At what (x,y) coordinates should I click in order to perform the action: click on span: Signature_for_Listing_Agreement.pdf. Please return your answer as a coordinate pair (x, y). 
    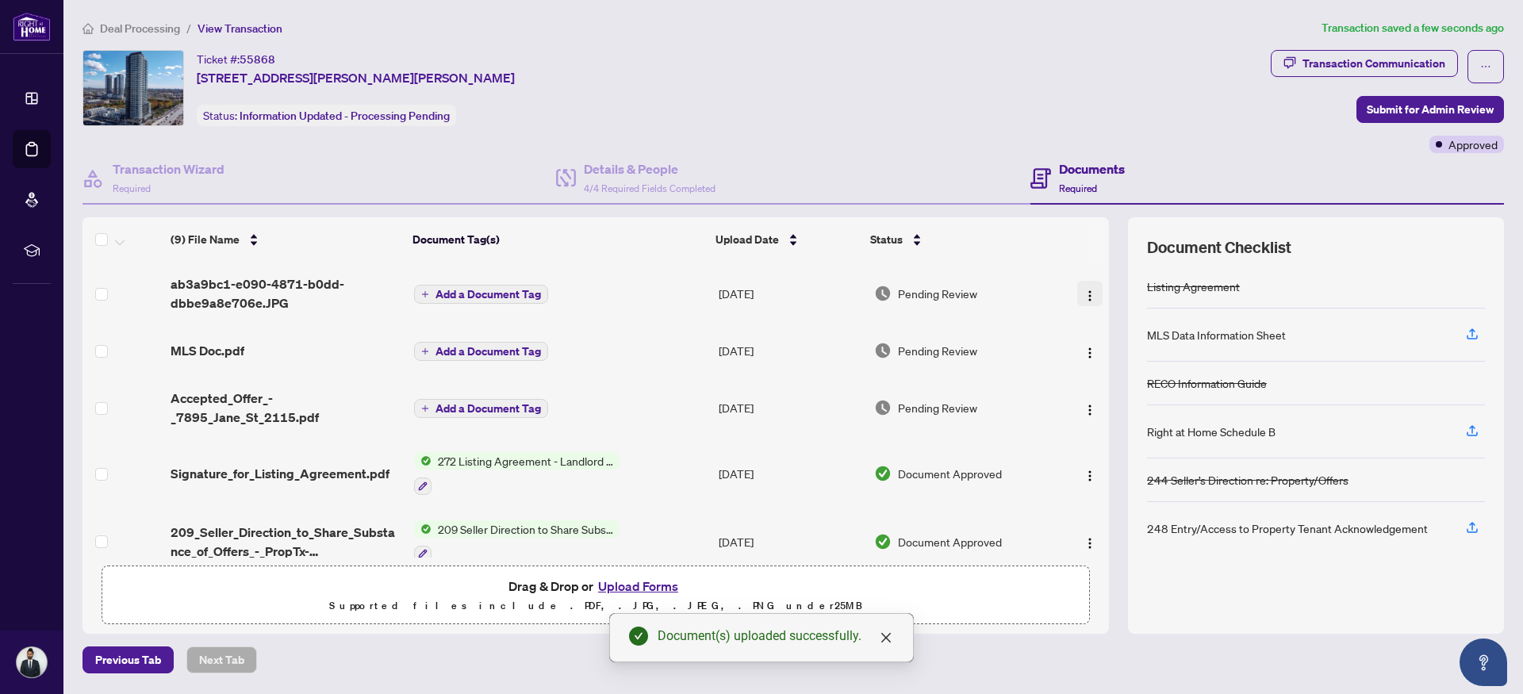
    Looking at the image, I should click on (280, 474).